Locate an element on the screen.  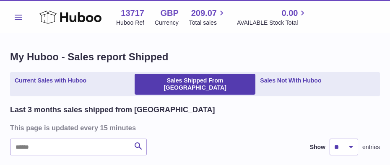
h1: My Huboo - Sales report Shipped is located at coordinates (195, 57).